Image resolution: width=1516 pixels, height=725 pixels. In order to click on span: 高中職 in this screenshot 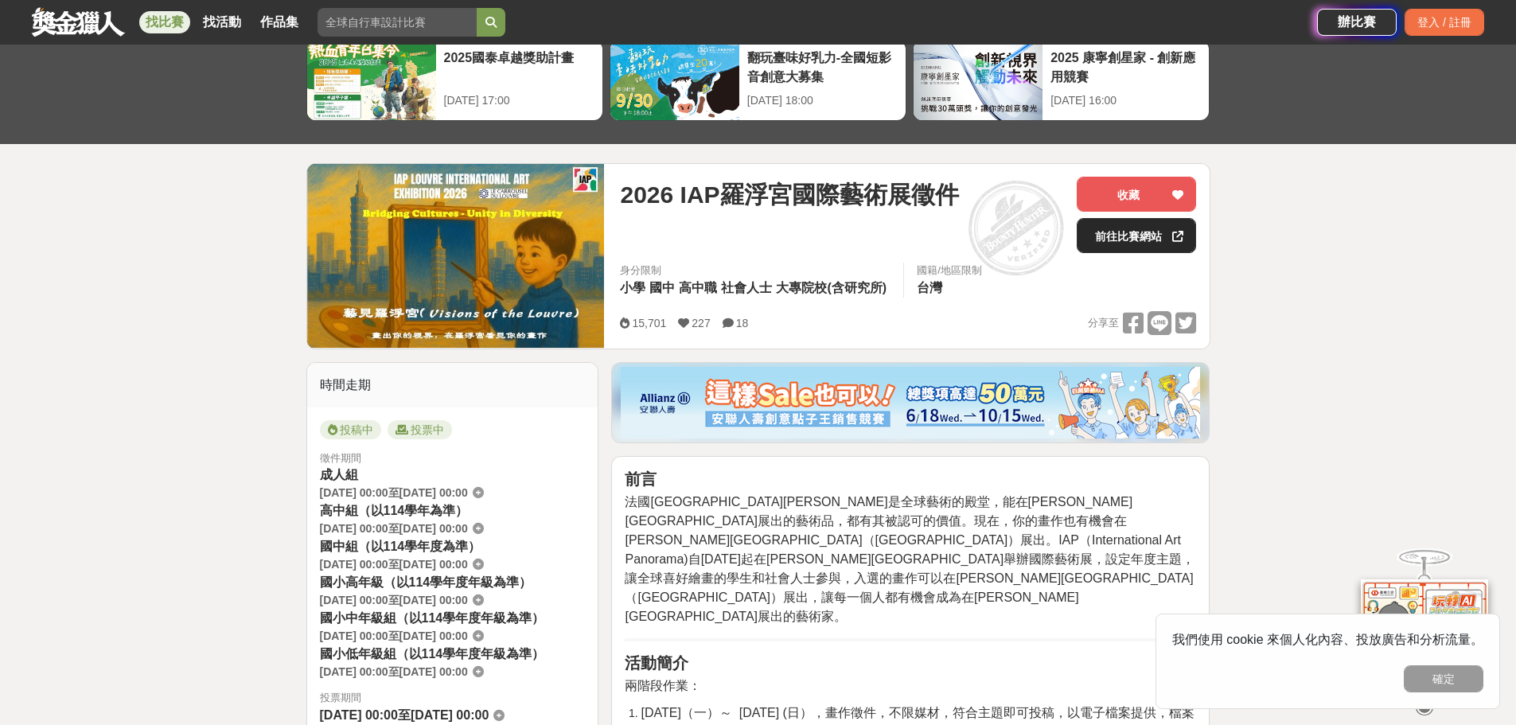, I will do `click(698, 287)`.